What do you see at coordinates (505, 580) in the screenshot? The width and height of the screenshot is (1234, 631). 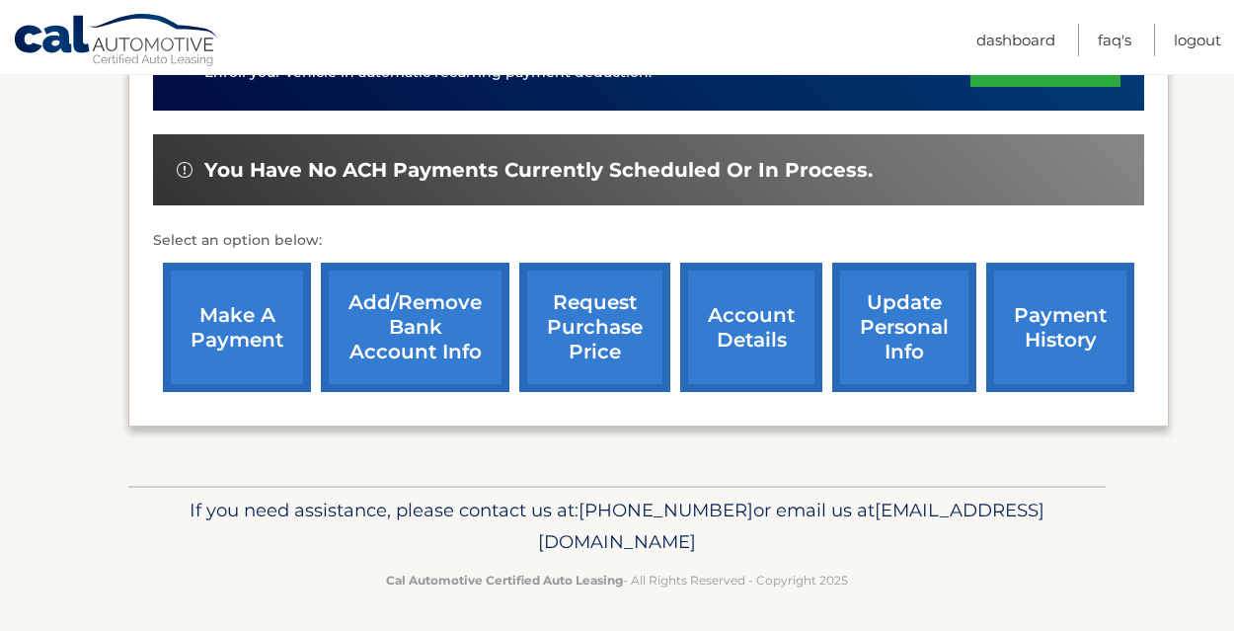 I see `strong: Cal Automotive Certified Auto Leasing` at bounding box center [505, 580].